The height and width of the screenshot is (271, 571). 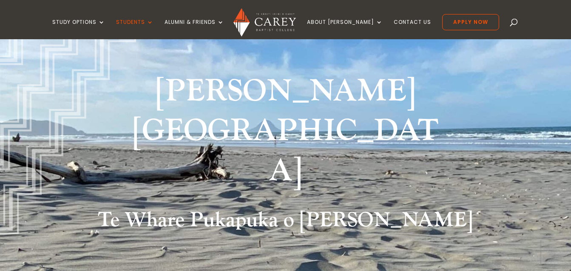 What do you see at coordinates (413, 29) in the screenshot?
I see `a: Contact Us` at bounding box center [413, 29].